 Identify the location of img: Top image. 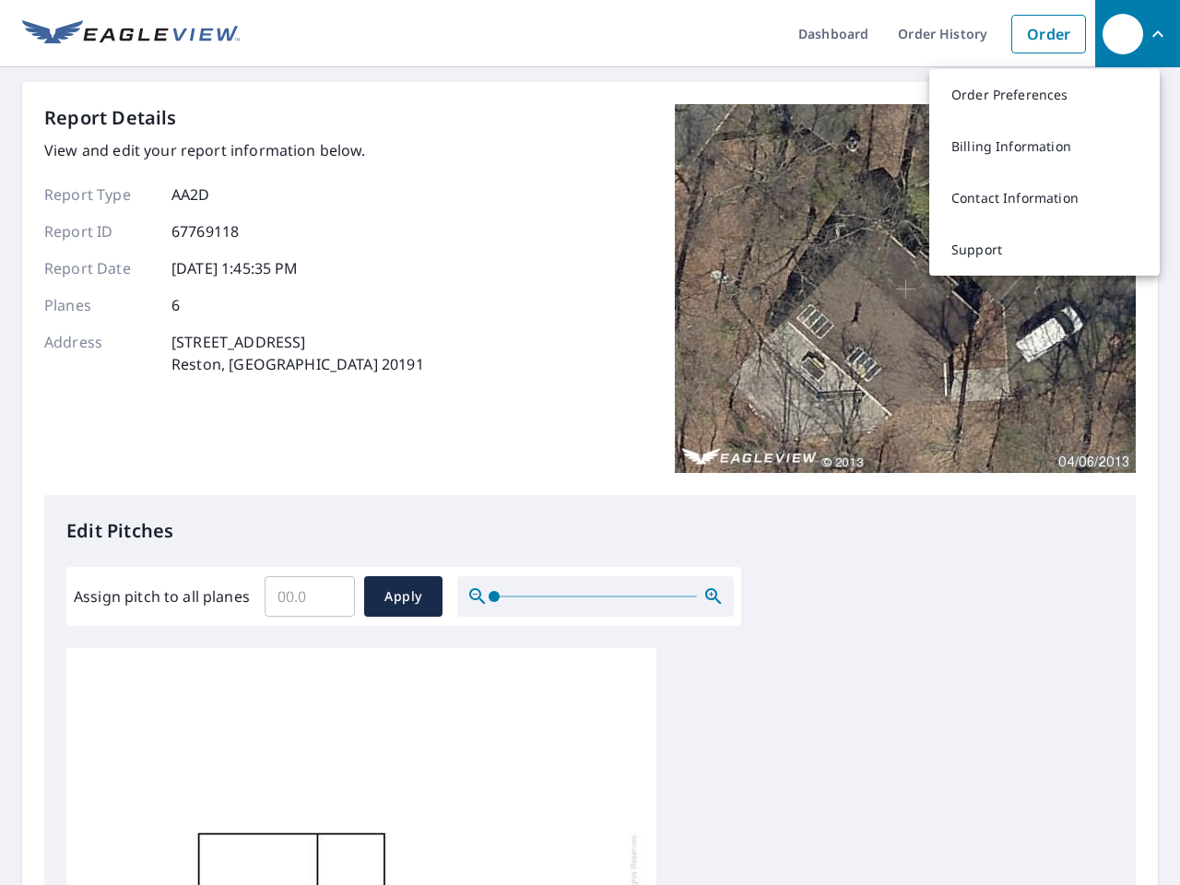
(906, 289).